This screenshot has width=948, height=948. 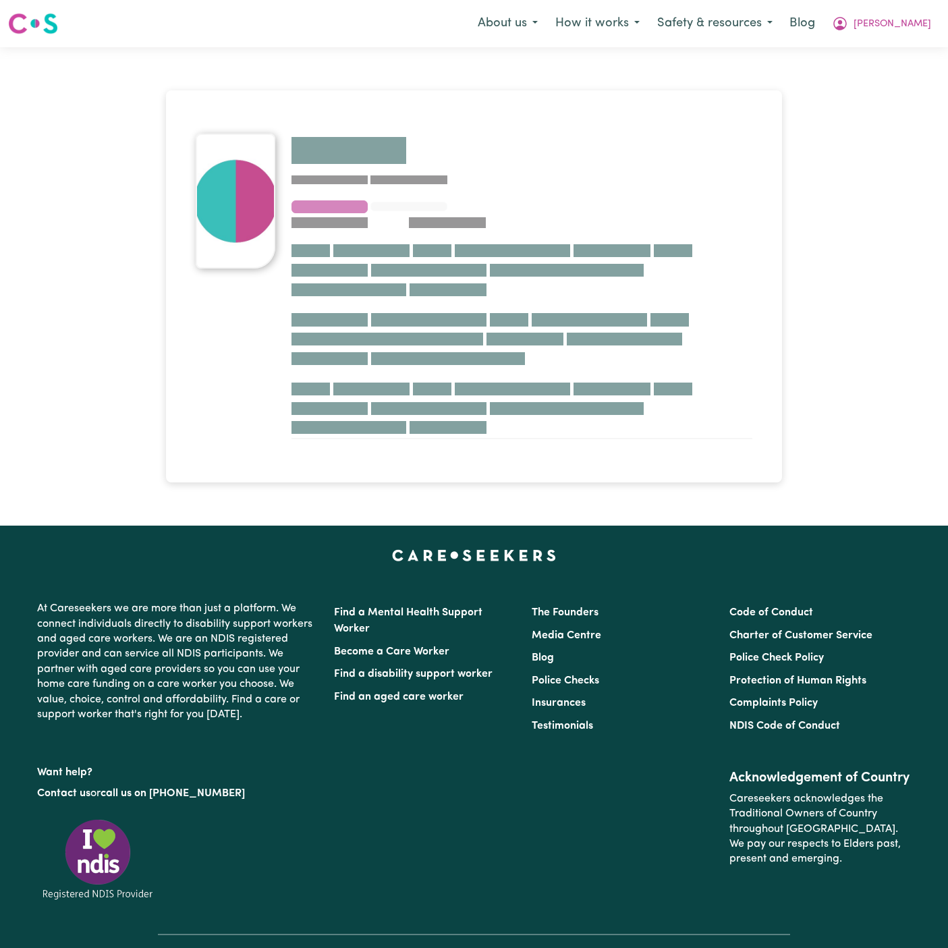 What do you see at coordinates (558, 703) in the screenshot?
I see `a: Insurances` at bounding box center [558, 703].